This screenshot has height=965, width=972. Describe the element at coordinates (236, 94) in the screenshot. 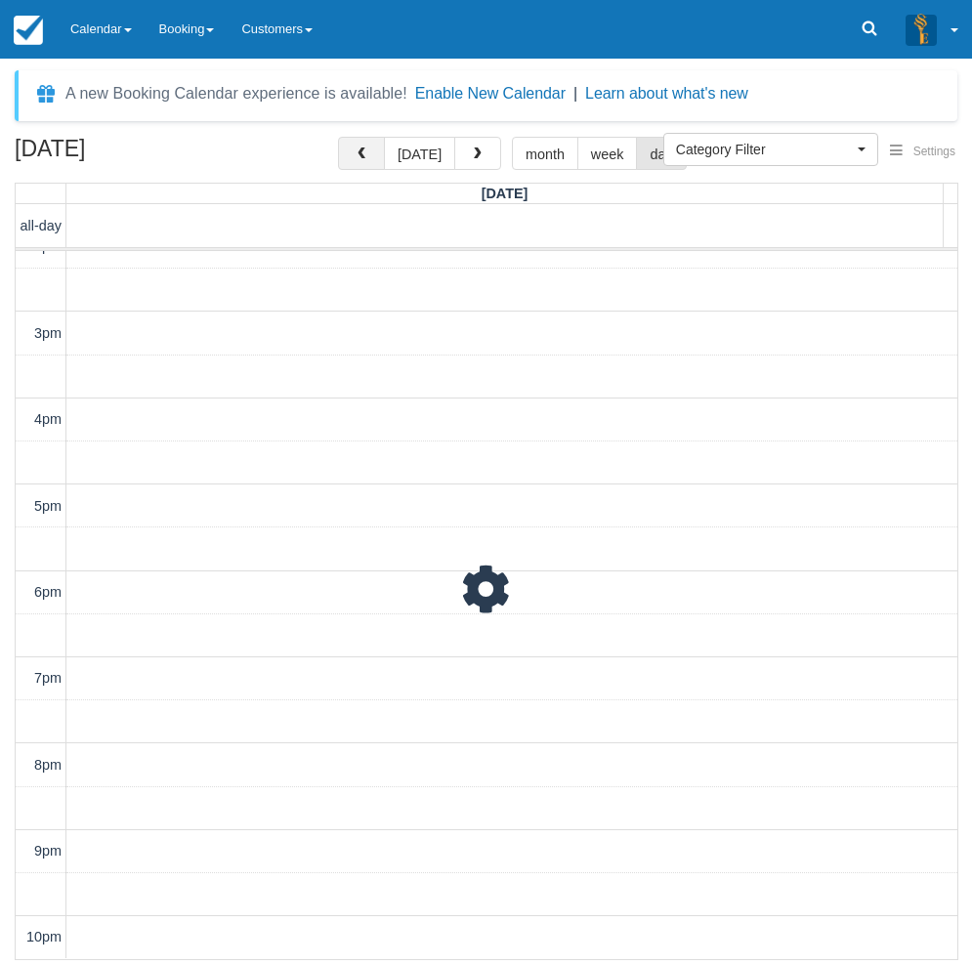

I see `div: A new Booking Calendar experience is available!` at that location.